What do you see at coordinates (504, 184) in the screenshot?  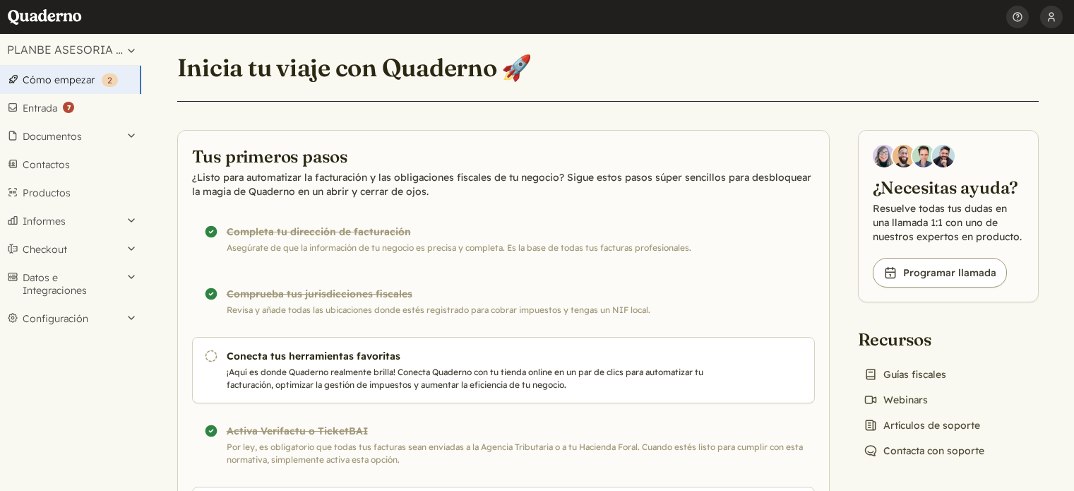 I see `p: ¿Listo para automatizar la facturación y las obligaciones fiscales de tu negocio? Sigue estos pas...` at bounding box center [504, 184].